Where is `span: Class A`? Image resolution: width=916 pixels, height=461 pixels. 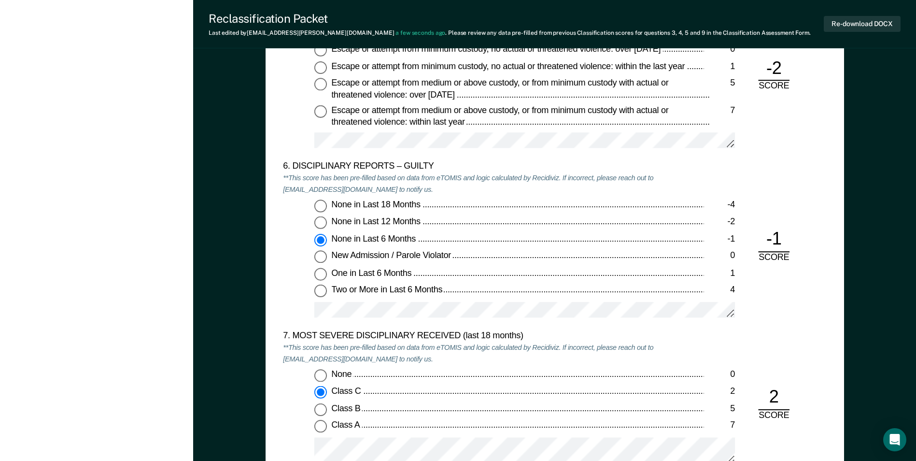 span: Class A is located at coordinates (346, 425).